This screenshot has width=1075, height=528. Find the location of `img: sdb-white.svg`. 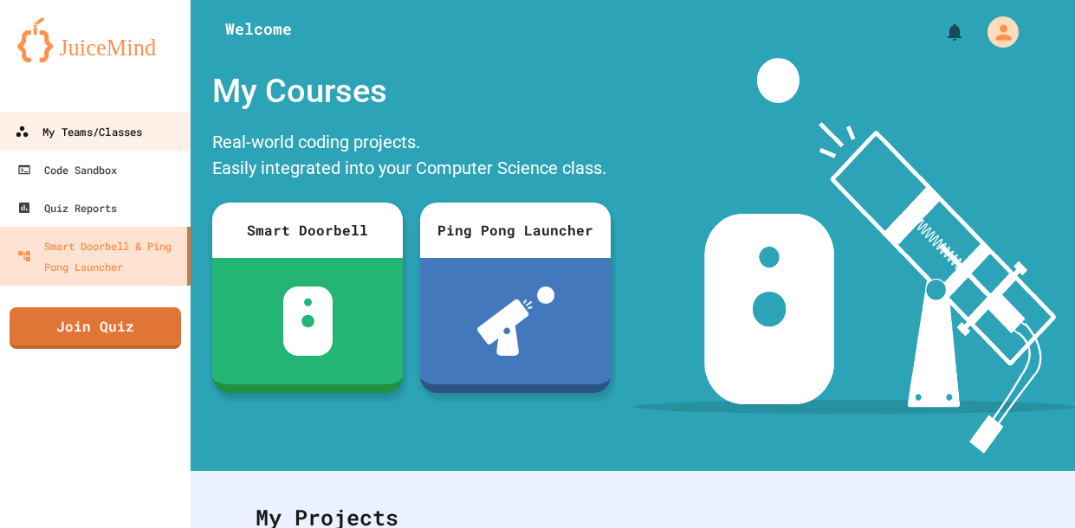

img: sdb-white.svg is located at coordinates (308, 321).